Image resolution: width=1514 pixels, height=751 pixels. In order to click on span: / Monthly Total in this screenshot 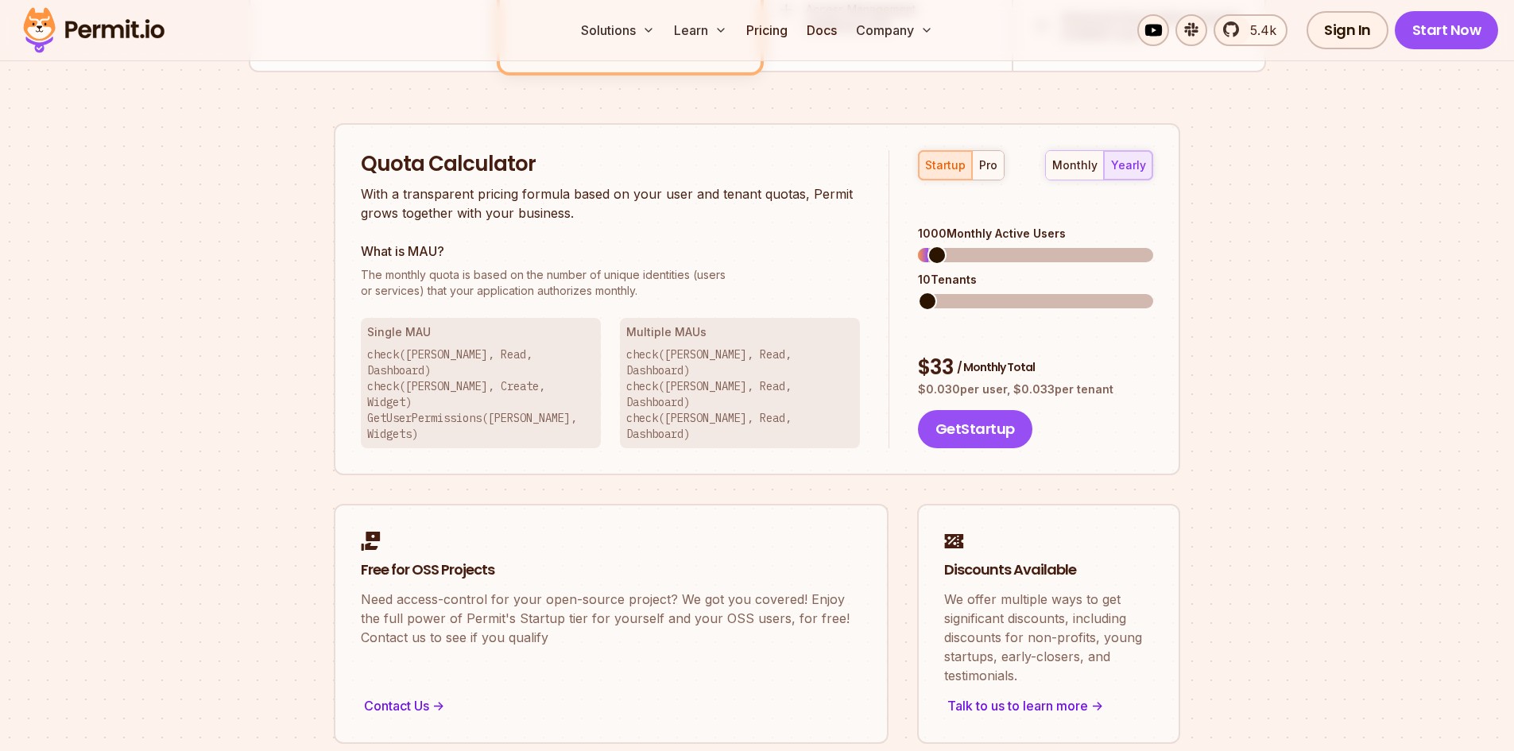, I will do `click(996, 367)`.